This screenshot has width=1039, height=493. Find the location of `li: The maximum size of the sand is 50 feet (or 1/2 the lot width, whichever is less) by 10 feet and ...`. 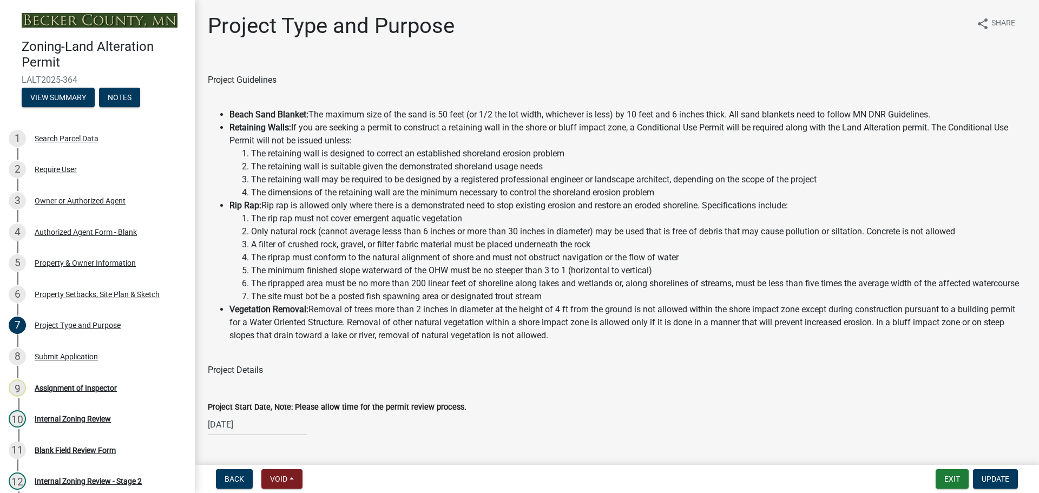

li: The maximum size of the sand is 50 feet (or 1/2 the lot width, whichever is less) by 10 feet and ... is located at coordinates (627, 115).